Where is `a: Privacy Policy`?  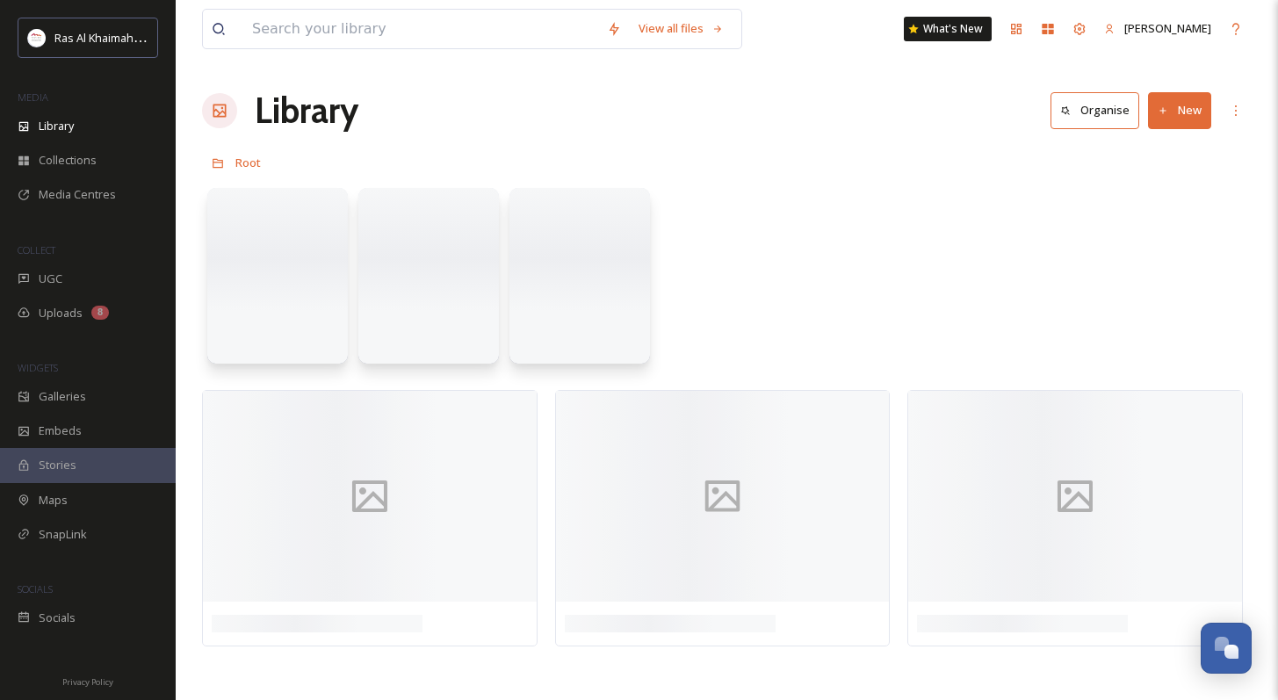
a: Privacy Policy is located at coordinates (88, 681).